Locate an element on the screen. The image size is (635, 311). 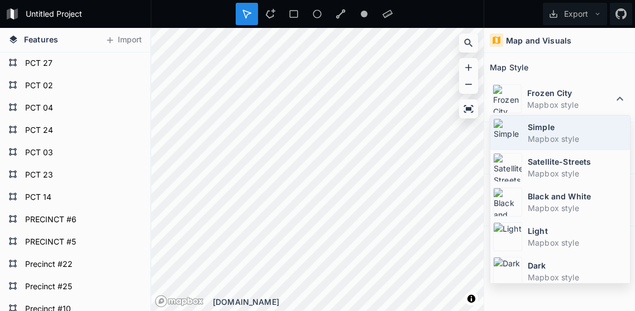
h4: Map and Visuals is located at coordinates (538, 40).